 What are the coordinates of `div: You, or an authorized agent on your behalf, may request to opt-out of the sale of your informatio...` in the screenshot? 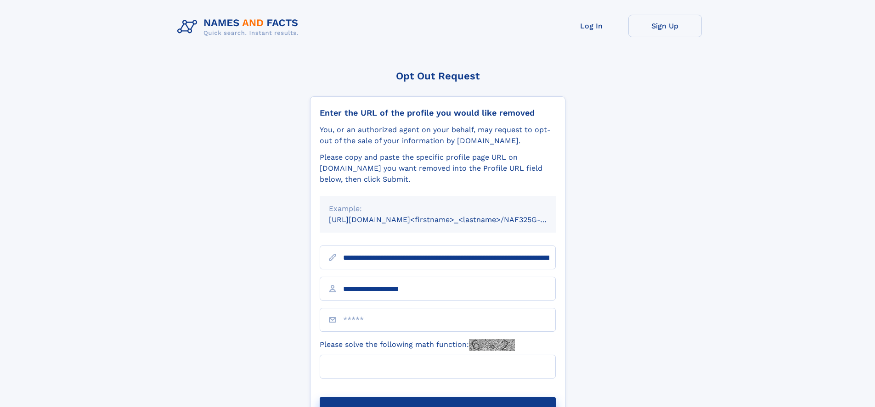 It's located at (438, 135).